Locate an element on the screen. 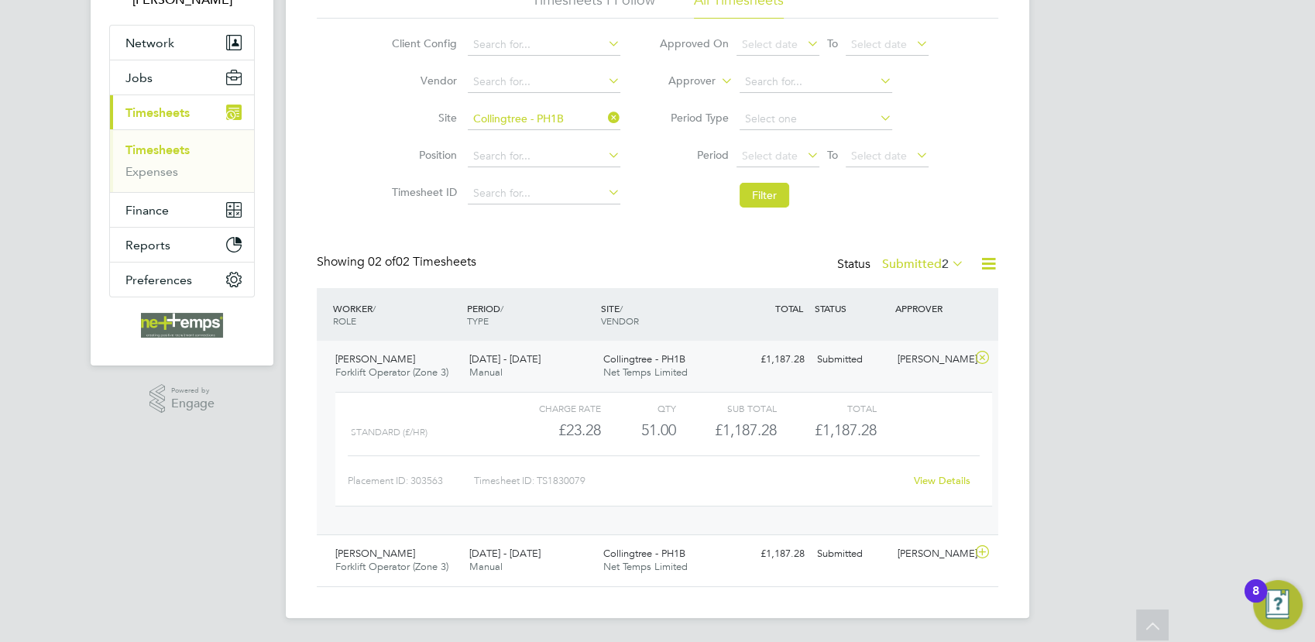 The width and height of the screenshot is (1315, 642). div: Charge rate is located at coordinates (550, 408).